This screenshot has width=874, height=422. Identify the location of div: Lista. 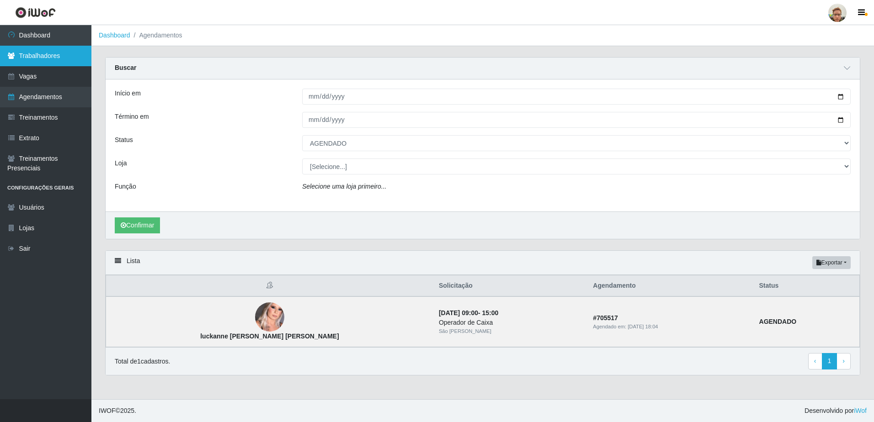
(483, 263).